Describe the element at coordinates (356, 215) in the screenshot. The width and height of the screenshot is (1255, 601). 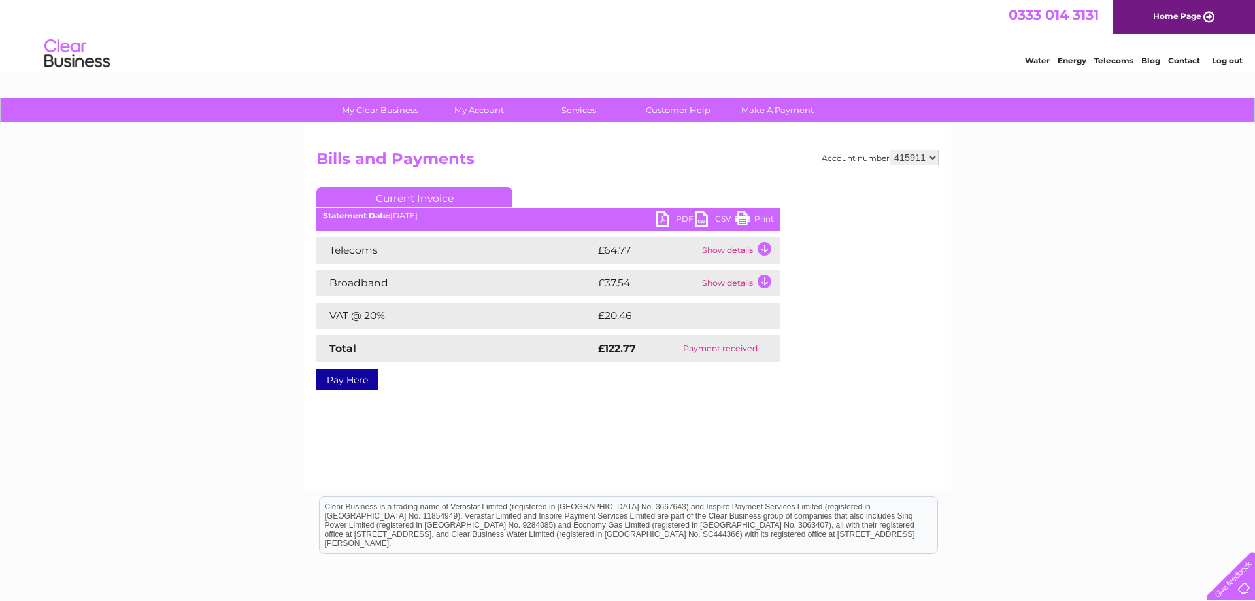
I see `b: Statement Date:` at that location.